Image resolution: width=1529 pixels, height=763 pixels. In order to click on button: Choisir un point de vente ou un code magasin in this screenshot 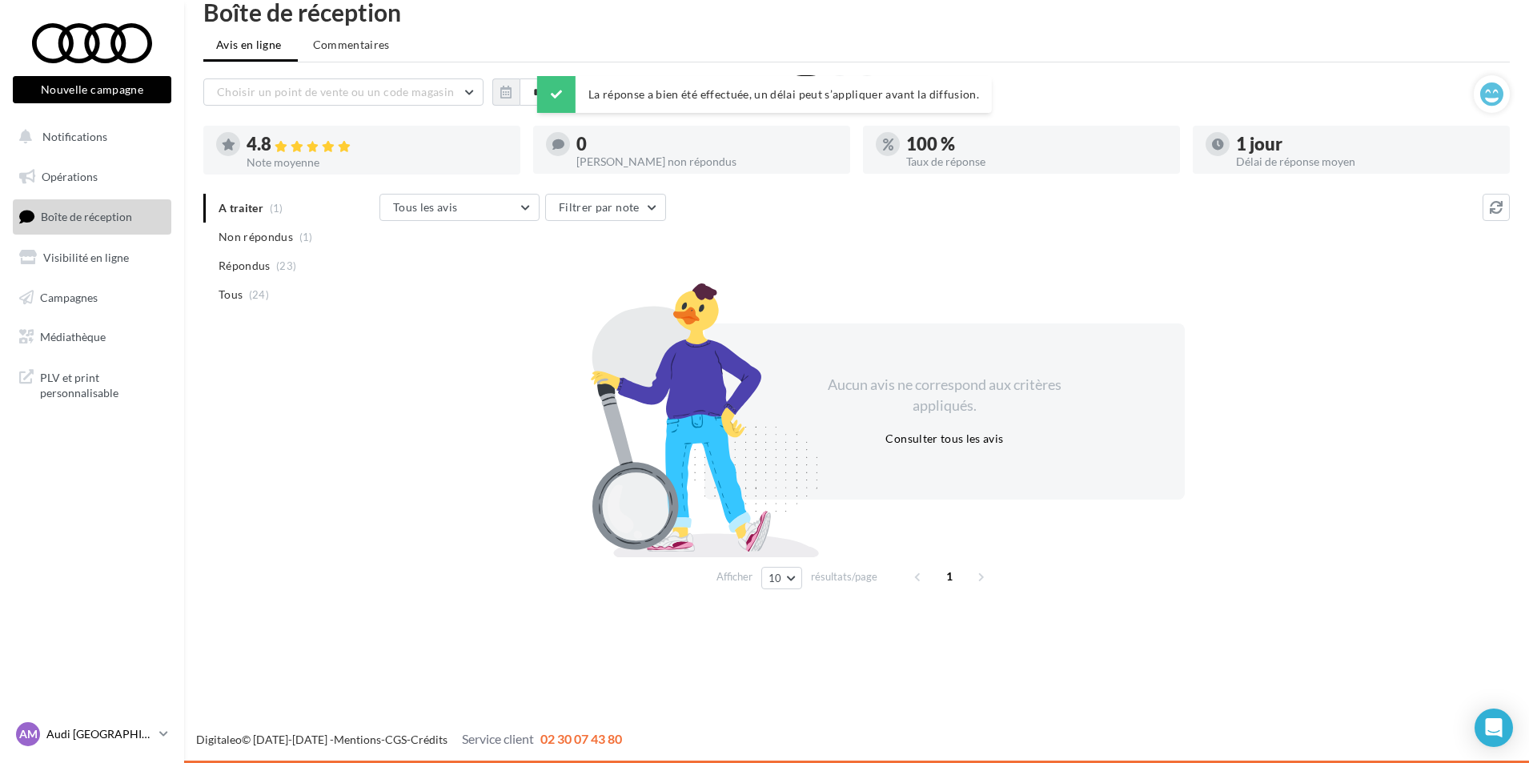, I will do `click(343, 92)`.